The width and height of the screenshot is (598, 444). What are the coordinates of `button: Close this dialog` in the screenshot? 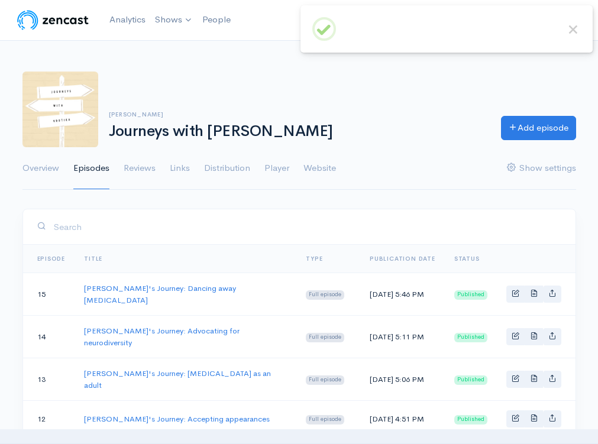 It's located at (573, 30).